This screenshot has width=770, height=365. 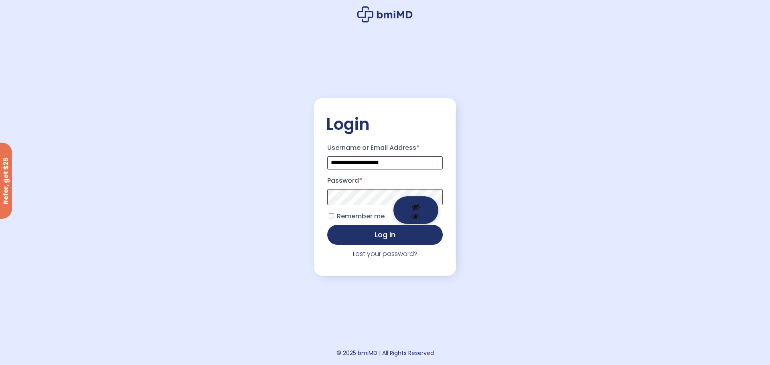 What do you see at coordinates (416, 210) in the screenshot?
I see `button: Show password` at bounding box center [416, 210].